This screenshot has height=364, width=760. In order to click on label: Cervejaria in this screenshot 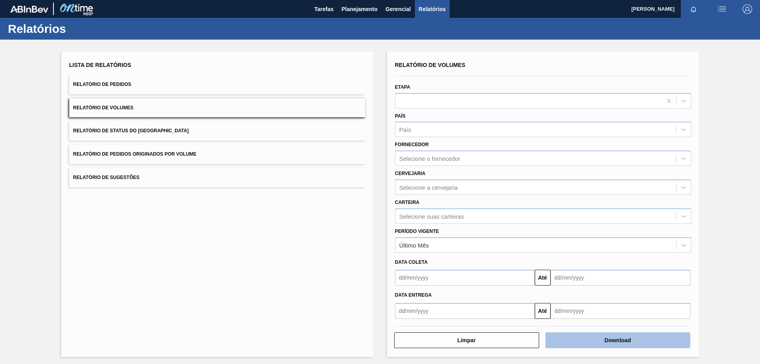, I will do `click(410, 173)`.